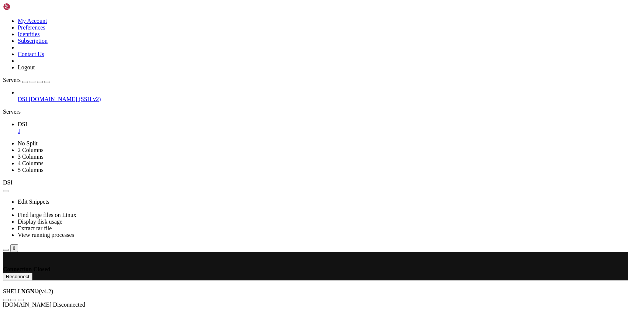 The height and width of the screenshot is (321, 631). Describe the element at coordinates (40, 221) in the screenshot. I see `a: Display disk usage` at that location.